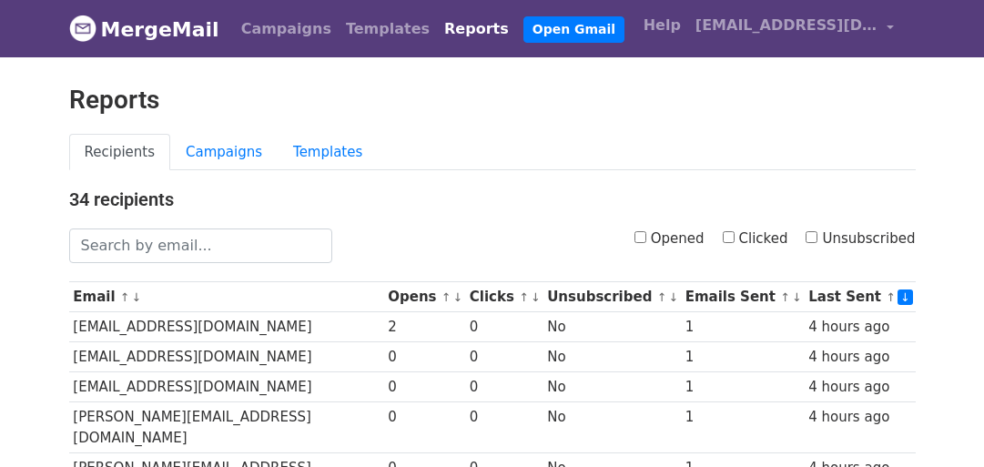 This screenshot has width=984, height=467. Describe the element at coordinates (424, 297) in the screenshot. I see `th: Opens` at that location.